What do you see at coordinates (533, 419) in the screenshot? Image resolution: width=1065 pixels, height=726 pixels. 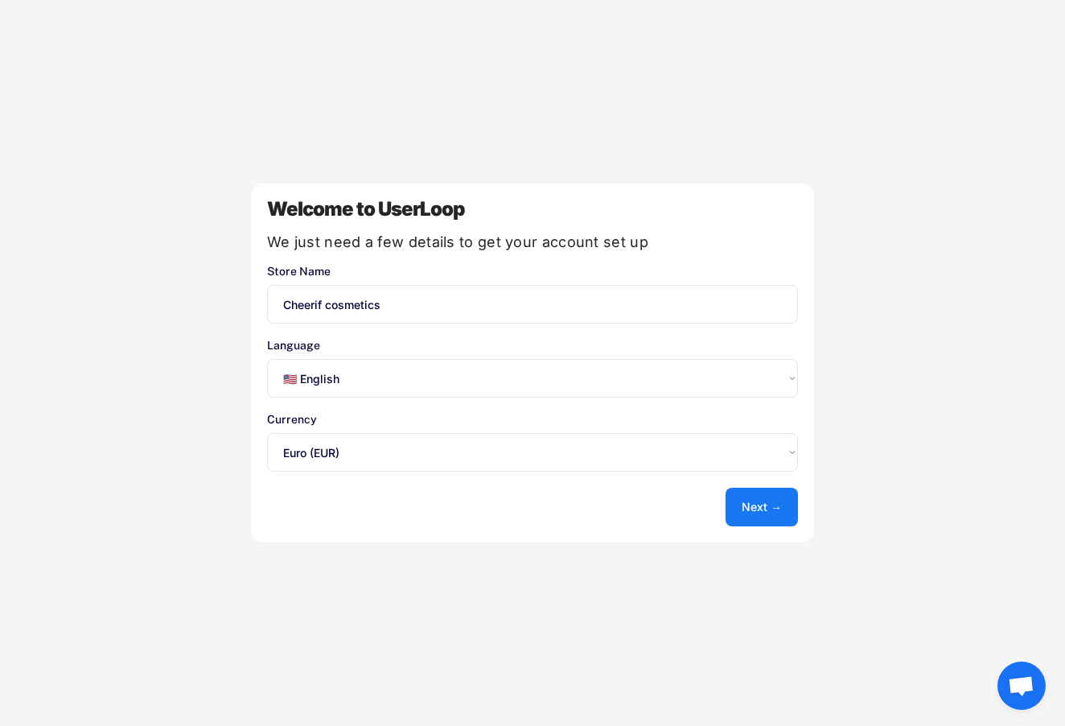 I see `div: Currency` at bounding box center [533, 419].